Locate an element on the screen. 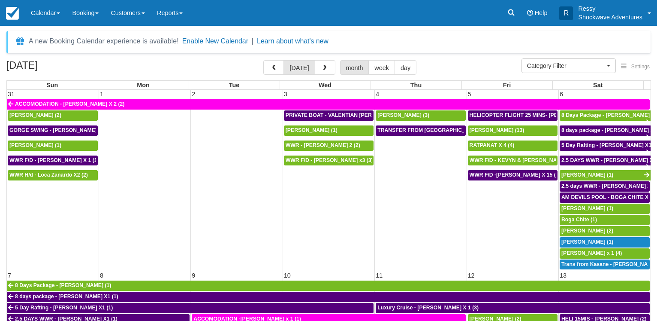 This screenshot has width=657, height=321. span: Wed is located at coordinates (325, 85).